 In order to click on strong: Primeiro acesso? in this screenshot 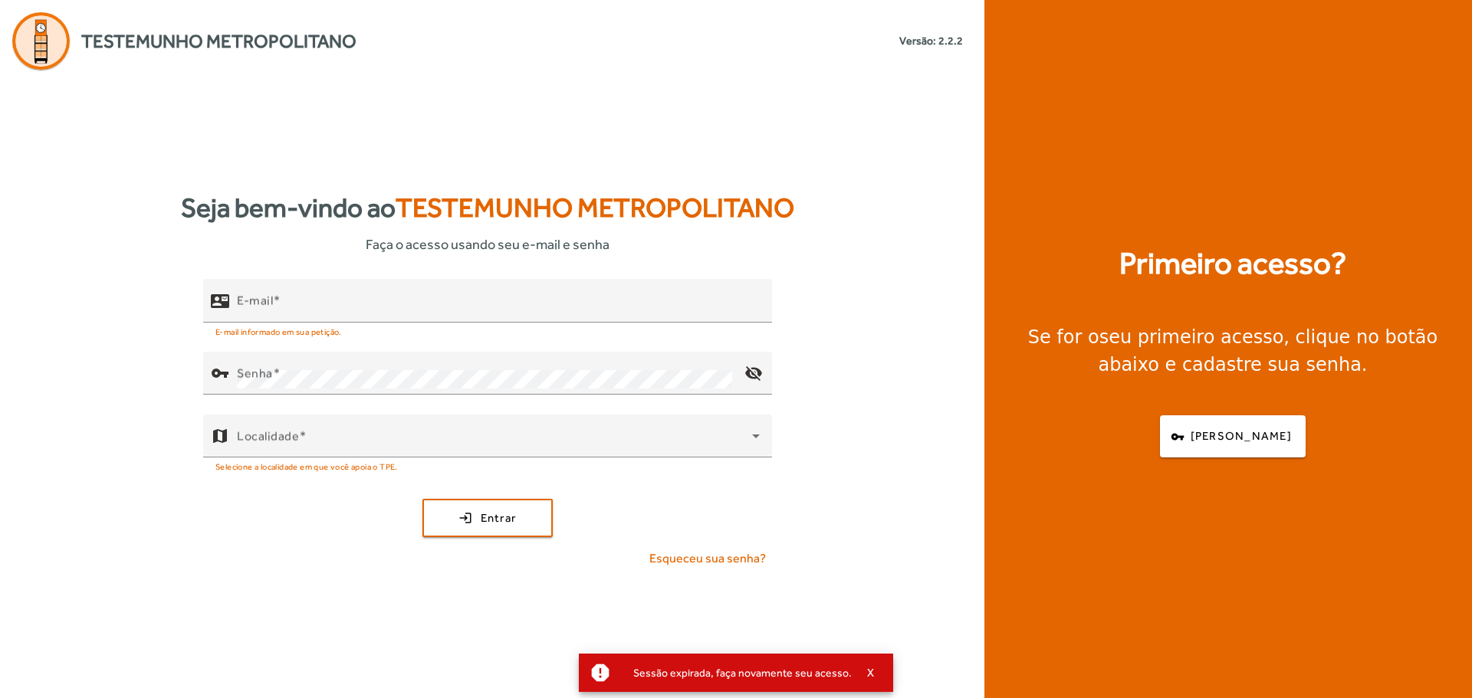, I will do `click(1233, 264)`.